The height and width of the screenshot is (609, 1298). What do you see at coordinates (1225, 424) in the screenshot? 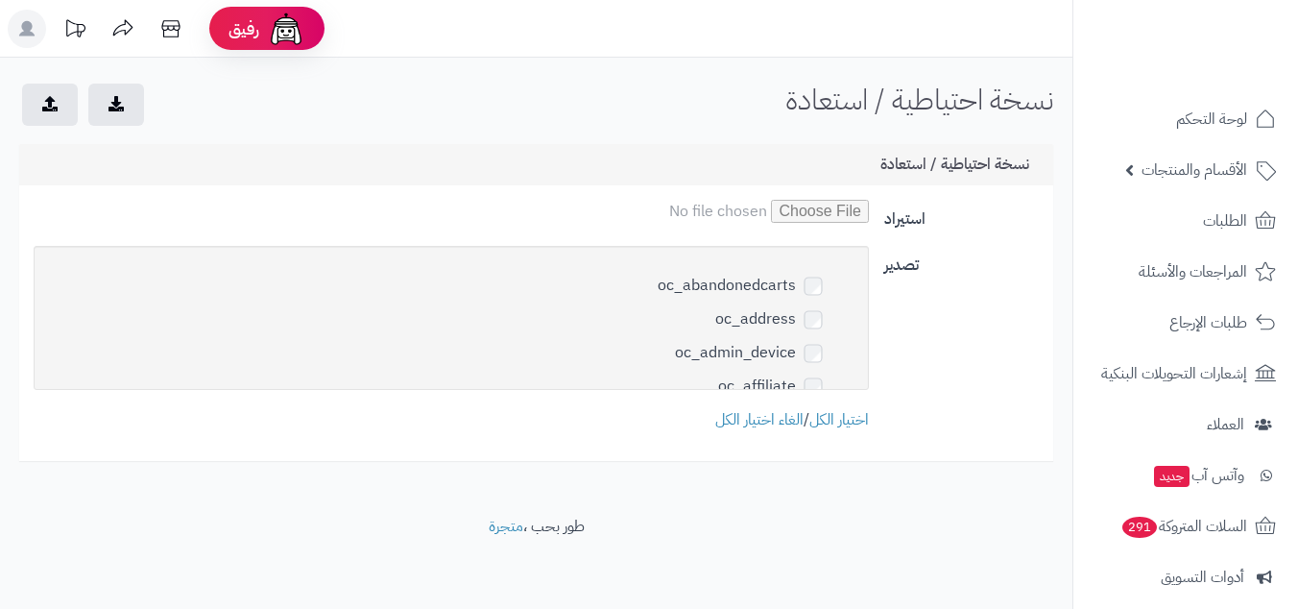
I see `span: العملاء` at bounding box center [1225, 424].